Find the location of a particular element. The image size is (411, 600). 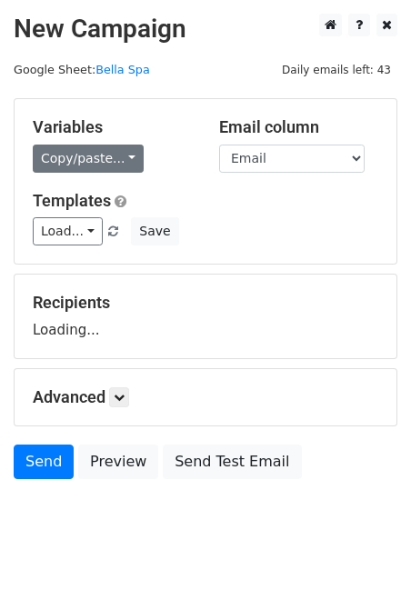

a: Preview is located at coordinates (118, 462).